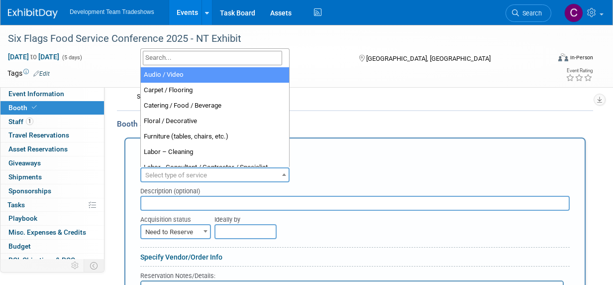 The height and width of the screenshot is (285, 613). Describe the element at coordinates (215, 136) in the screenshot. I see `li: Furniture (tables, chairs, etc.)` at that location.